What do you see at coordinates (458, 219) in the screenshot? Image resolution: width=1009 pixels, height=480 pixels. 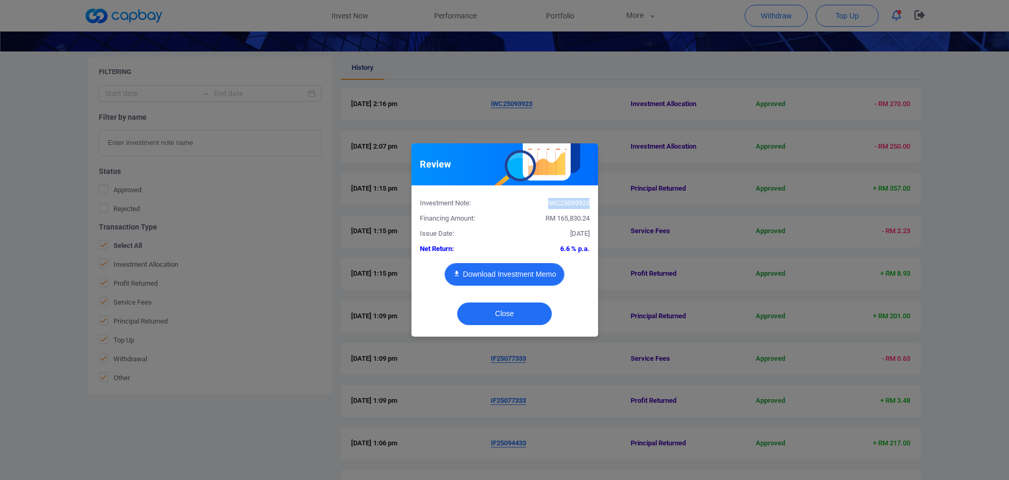 I see `div: Financing Amount:` at bounding box center [458, 219].